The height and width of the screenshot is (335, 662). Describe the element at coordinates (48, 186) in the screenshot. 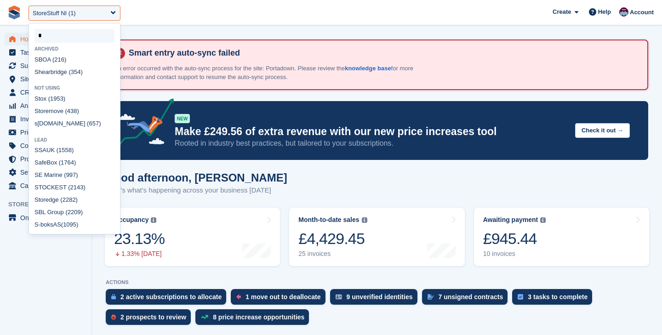

I see `span: Capital` at that location.